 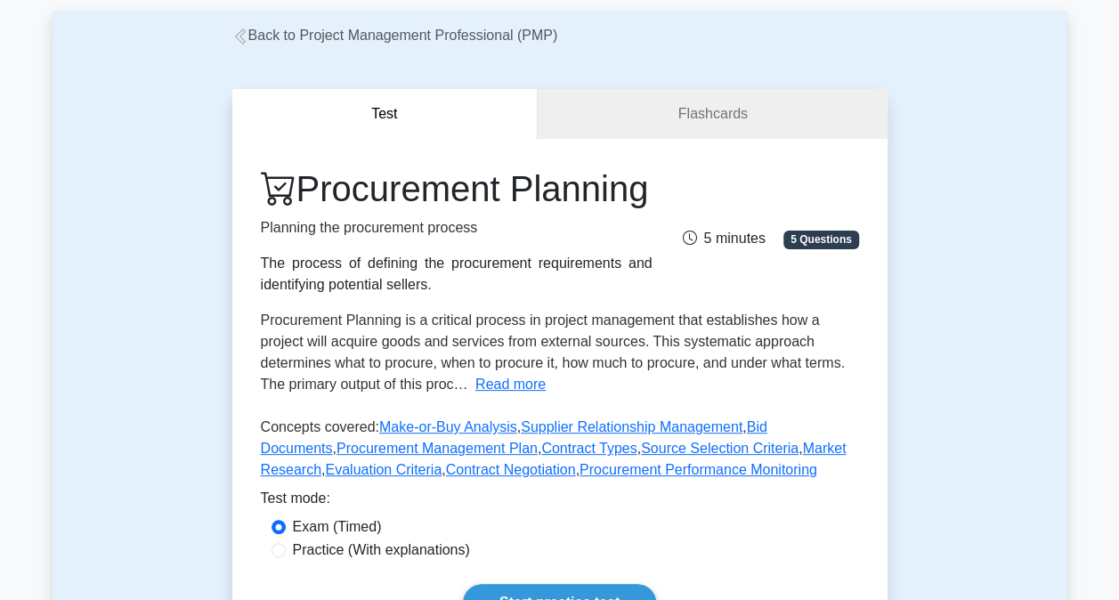 What do you see at coordinates (395, 35) in the screenshot?
I see `a: Back to Project Management Professional (PMP)` at bounding box center [395, 35].